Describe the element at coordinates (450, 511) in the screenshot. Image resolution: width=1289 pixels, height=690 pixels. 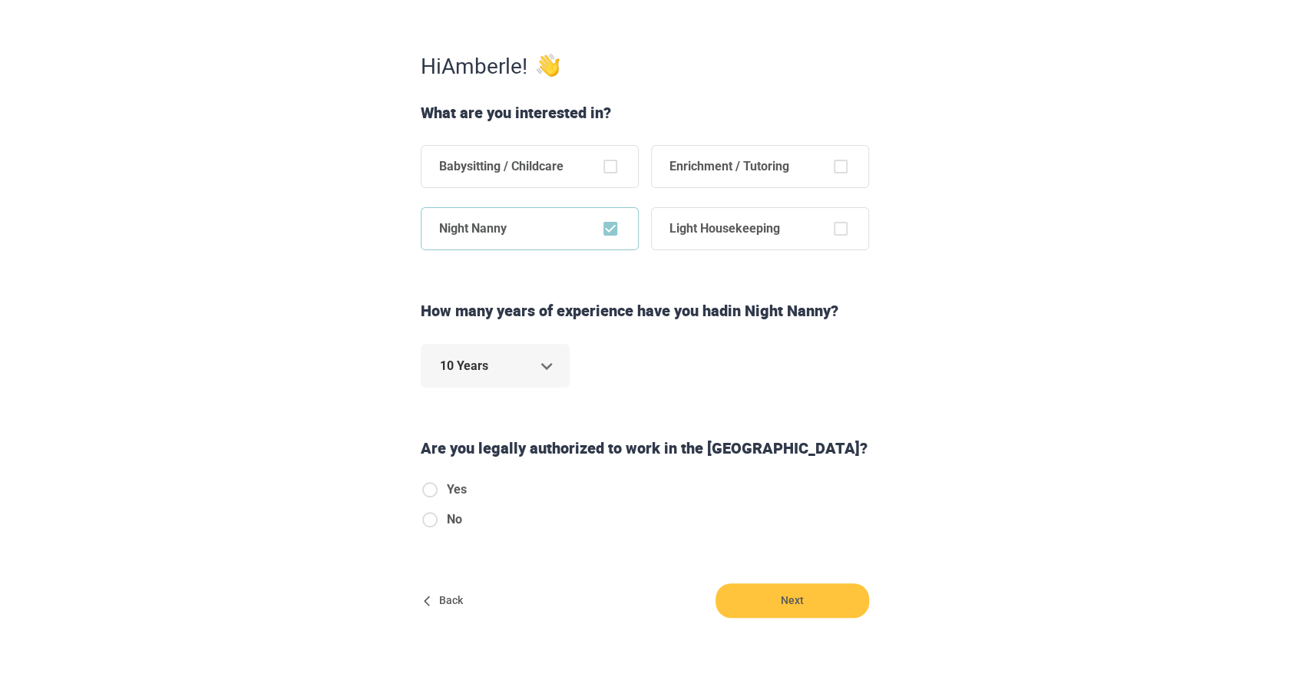
I see `div: authorizedToWorkInUS` at that location.